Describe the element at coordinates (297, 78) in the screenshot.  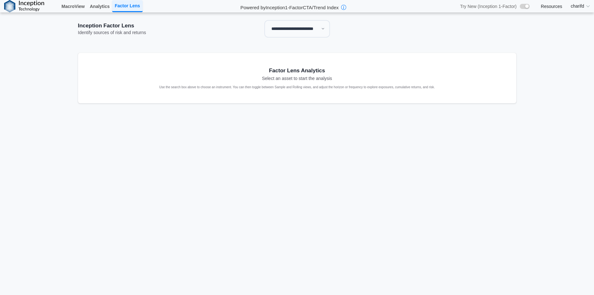
I see `div: Select an asset to start the analysis` at that location.